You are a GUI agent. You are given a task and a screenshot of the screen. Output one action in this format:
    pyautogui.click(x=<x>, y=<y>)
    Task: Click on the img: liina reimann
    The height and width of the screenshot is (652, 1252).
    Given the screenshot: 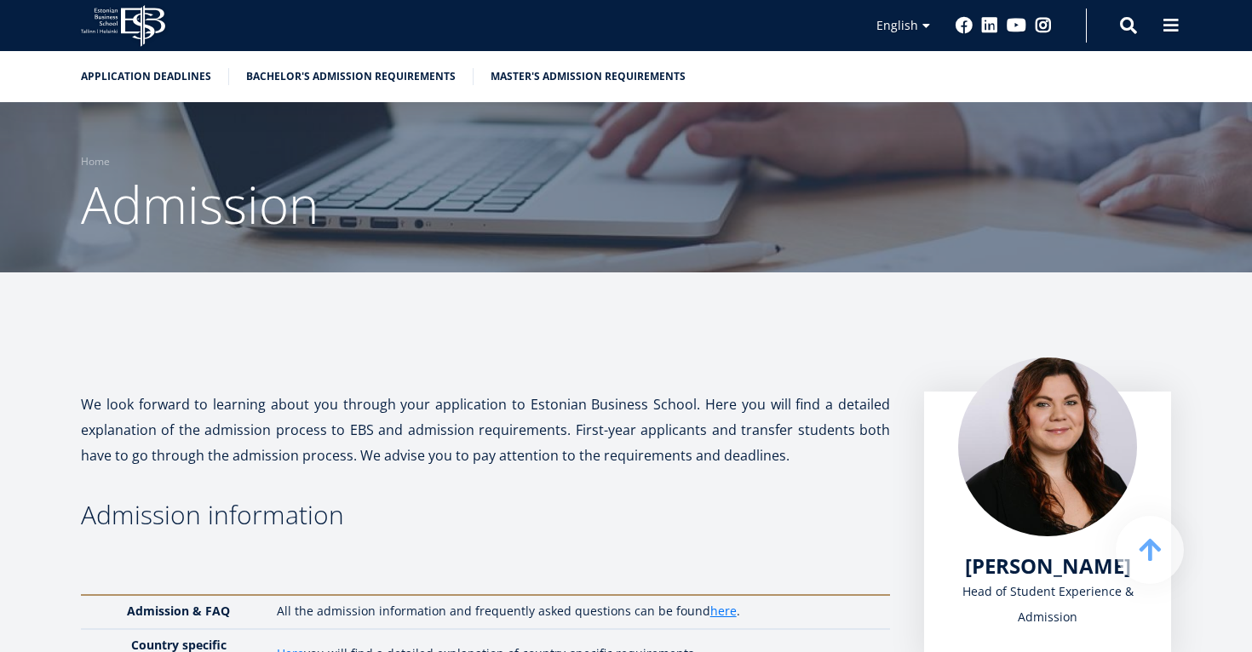 What is the action you would take?
    pyautogui.click(x=1047, y=447)
    